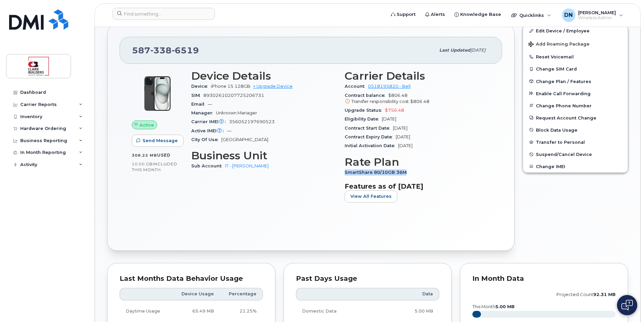 This screenshot has width=644, height=322. I want to click on h3: Rate Plan, so click(417, 162).